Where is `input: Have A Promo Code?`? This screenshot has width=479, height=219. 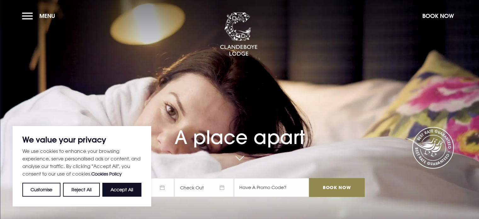
input: Have A Promo Code? is located at coordinates (271, 187).